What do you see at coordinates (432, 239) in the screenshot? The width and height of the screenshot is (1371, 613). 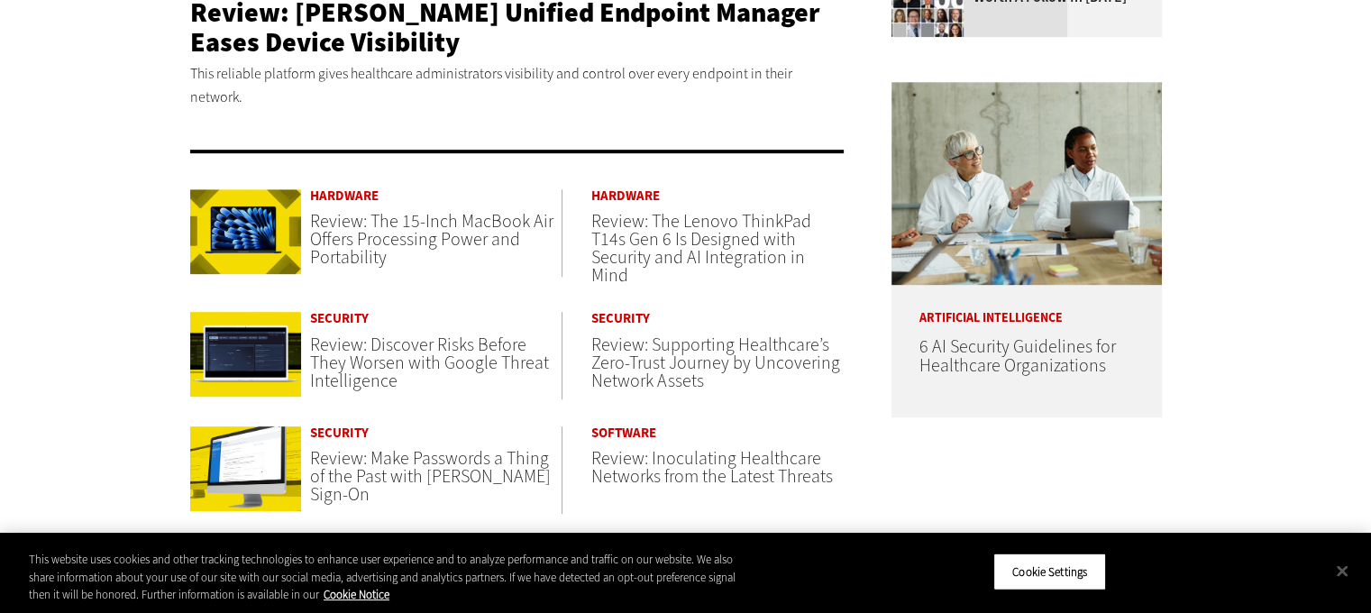 I see `a: Review: The 15-Inch MacBook Air Offers Processing Power and Portability` at bounding box center [432, 239].